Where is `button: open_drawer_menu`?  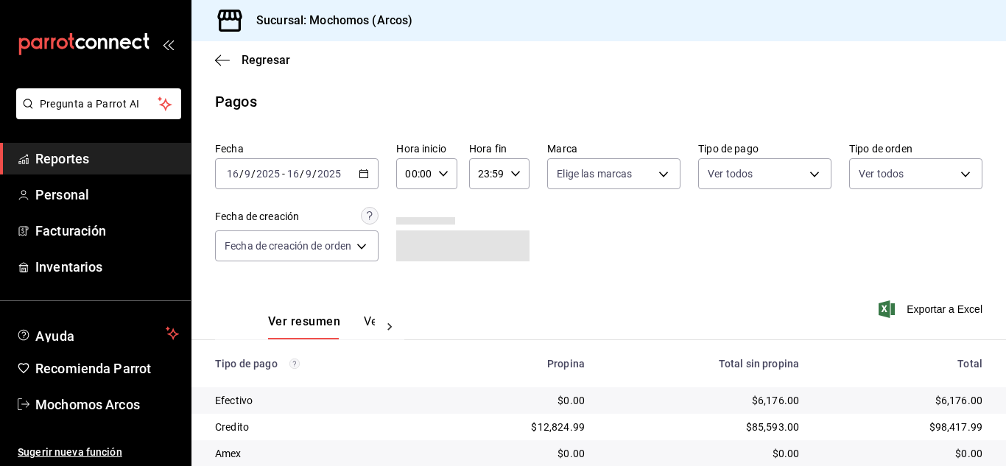 button: open_drawer_menu is located at coordinates (168, 44).